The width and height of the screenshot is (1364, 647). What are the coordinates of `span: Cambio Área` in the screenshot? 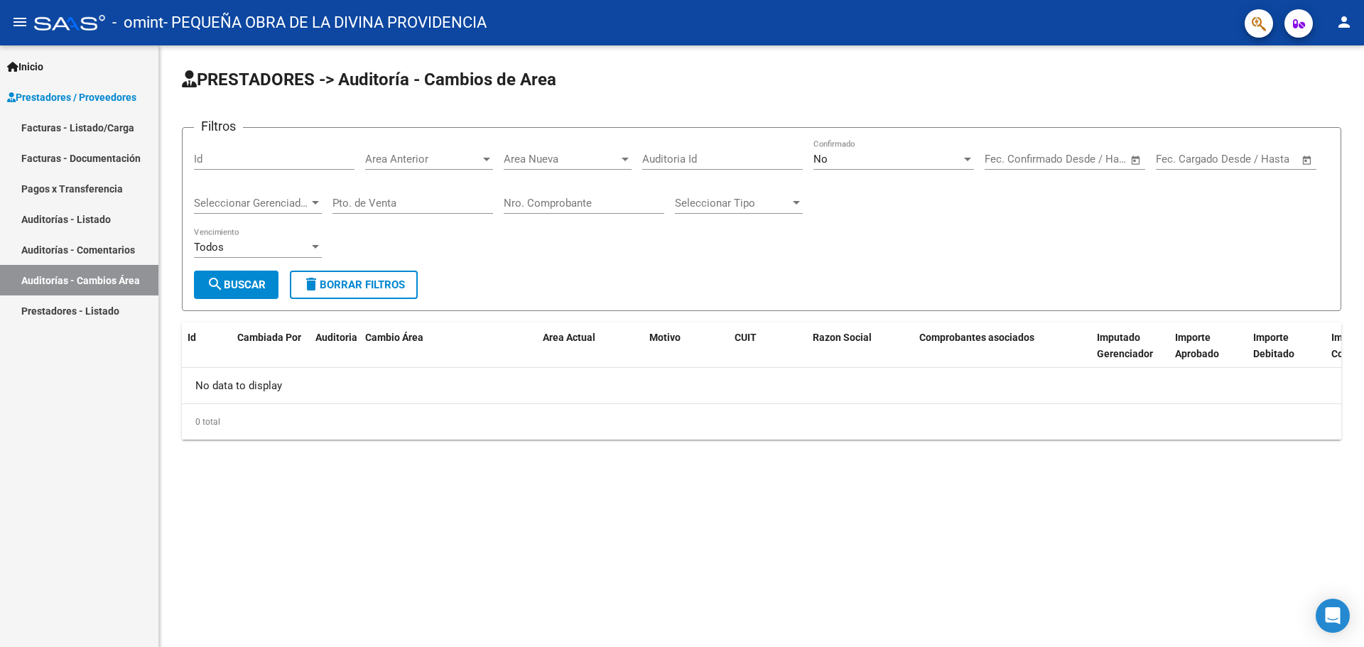 It's located at (394, 337).